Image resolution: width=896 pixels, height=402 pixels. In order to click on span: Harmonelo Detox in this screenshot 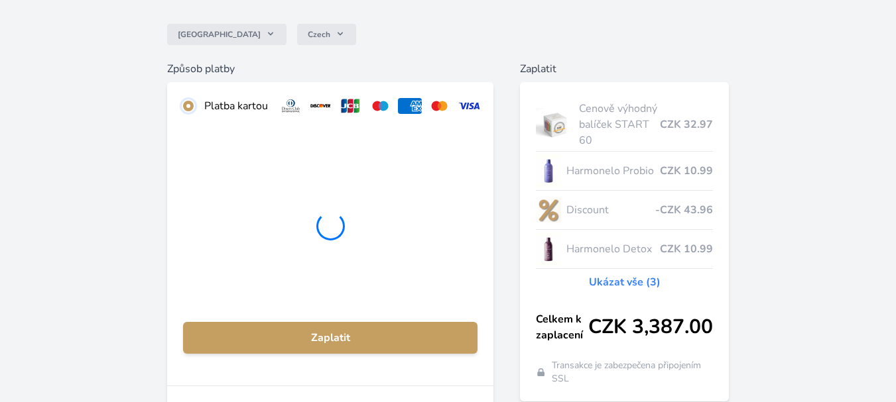, I will do `click(613, 249)`.